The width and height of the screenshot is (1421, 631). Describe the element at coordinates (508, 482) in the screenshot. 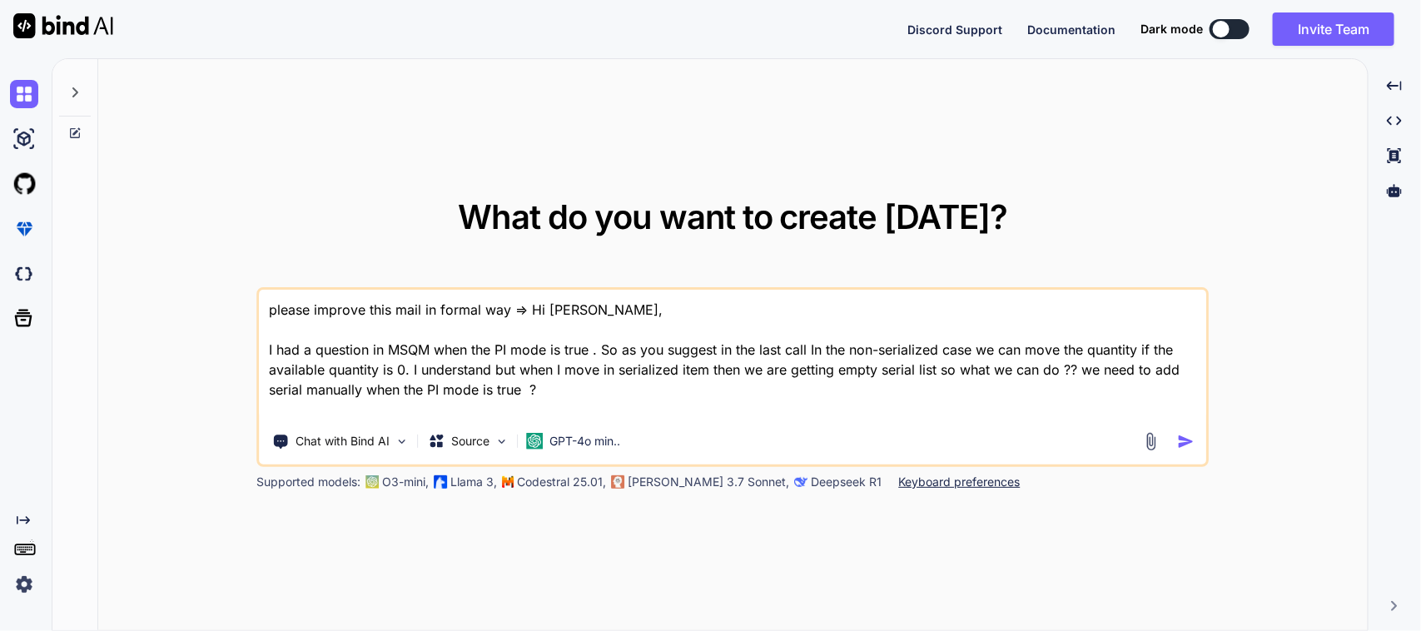

I see `img: Mistral-AI` at that location.